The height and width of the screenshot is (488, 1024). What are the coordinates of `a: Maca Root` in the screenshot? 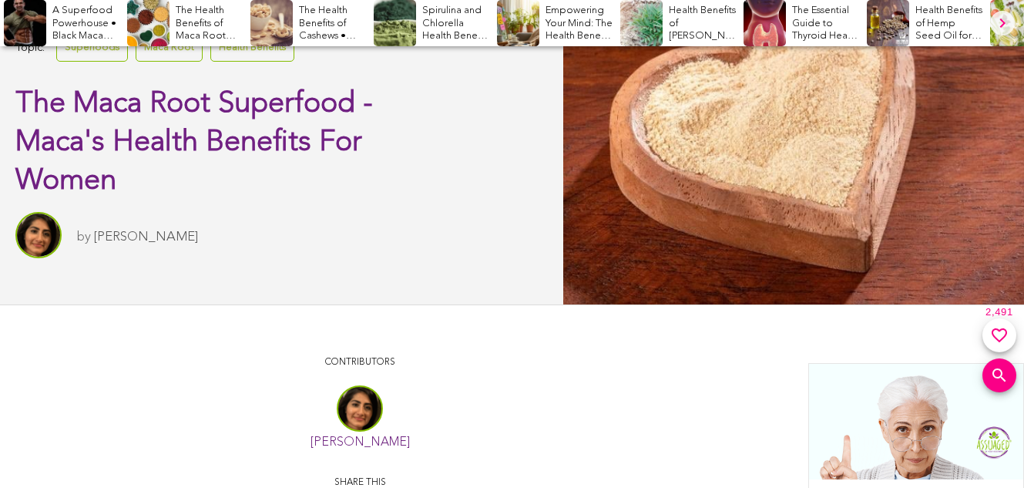 It's located at (169, 47).